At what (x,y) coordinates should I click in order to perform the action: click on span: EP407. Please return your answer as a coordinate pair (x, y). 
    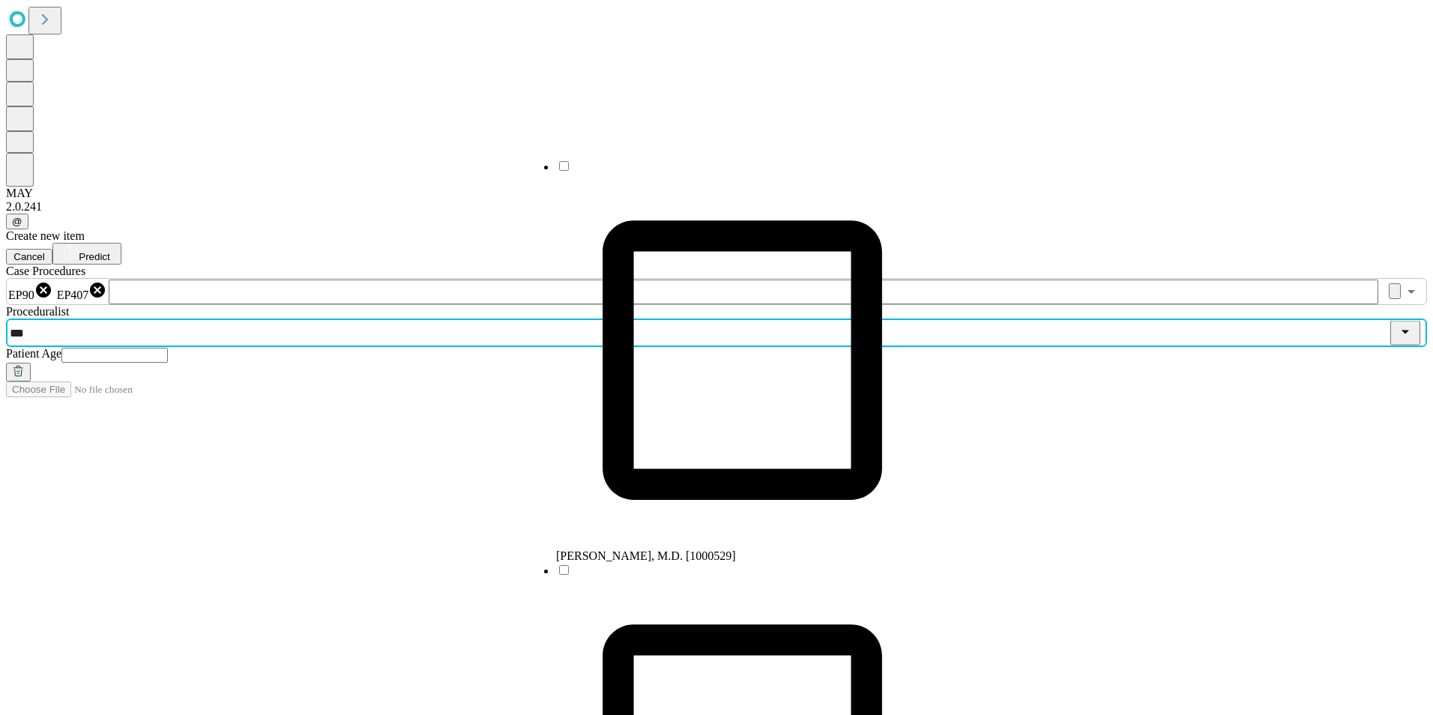
    Looking at the image, I should click on (73, 295).